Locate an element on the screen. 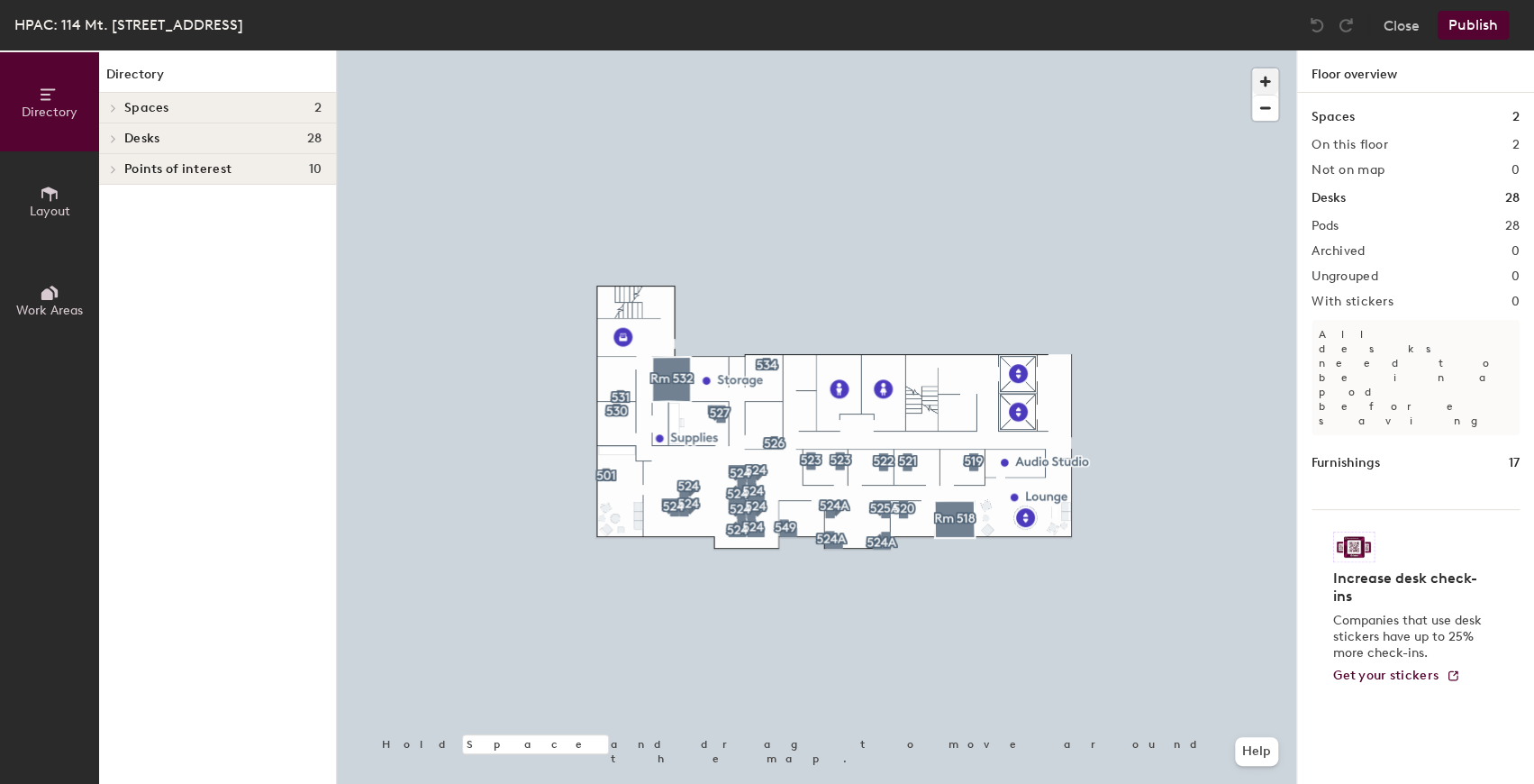  span: 10 is located at coordinates (315, 169).